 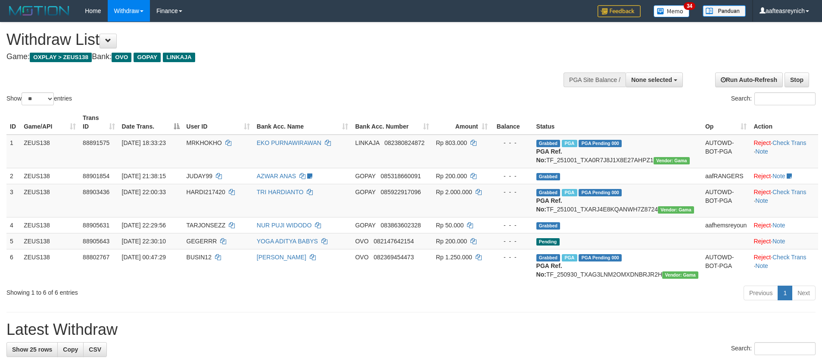 What do you see at coordinates (654, 80) in the screenshot?
I see `button: None selected` at bounding box center [654, 80].